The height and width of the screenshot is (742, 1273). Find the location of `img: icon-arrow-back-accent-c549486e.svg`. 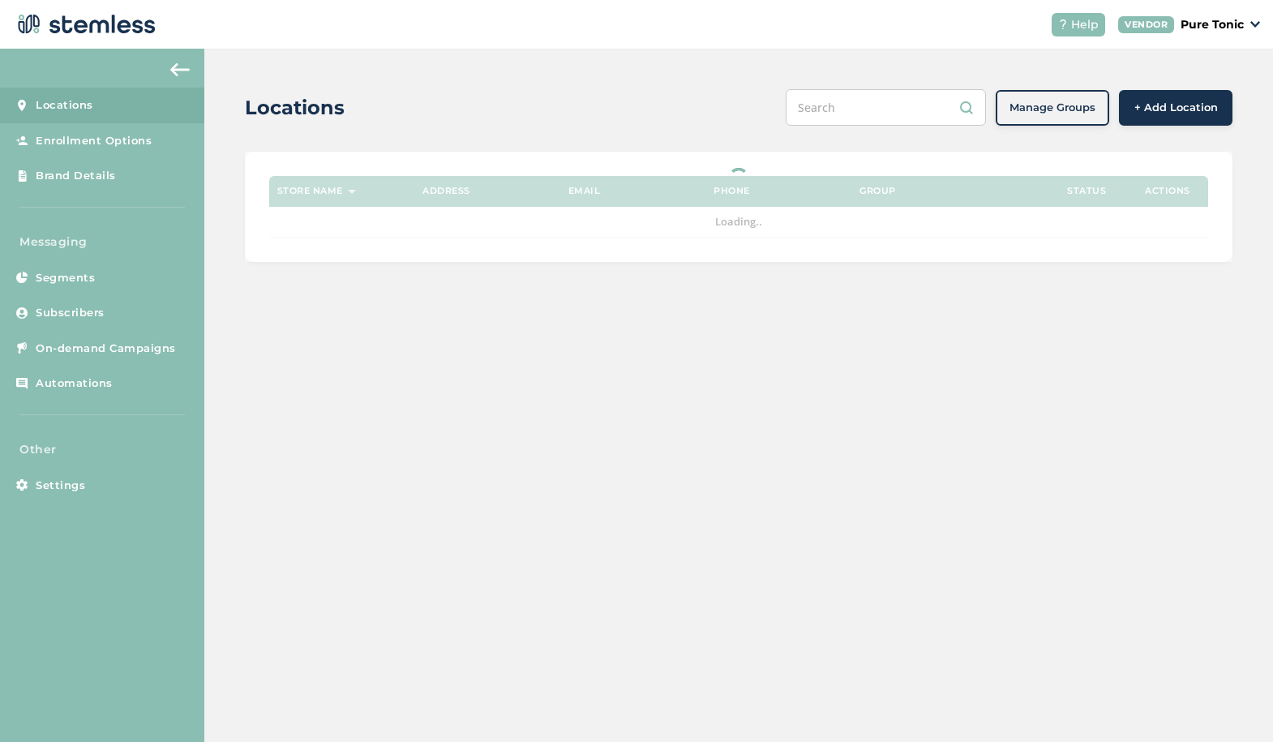

img: icon-arrow-back-accent-c549486e.svg is located at coordinates (180, 70).